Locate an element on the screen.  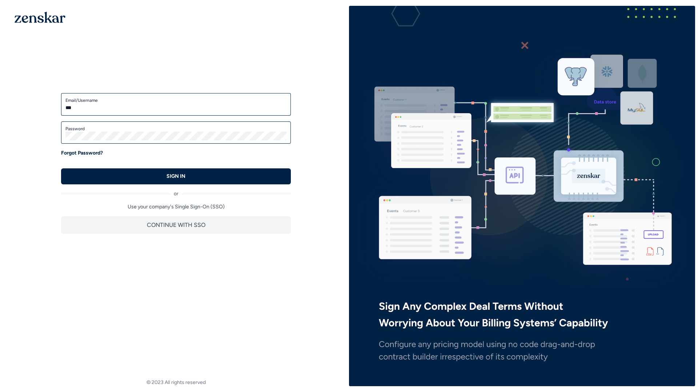
footer: © 2023 All rights reserved is located at coordinates (176, 382).